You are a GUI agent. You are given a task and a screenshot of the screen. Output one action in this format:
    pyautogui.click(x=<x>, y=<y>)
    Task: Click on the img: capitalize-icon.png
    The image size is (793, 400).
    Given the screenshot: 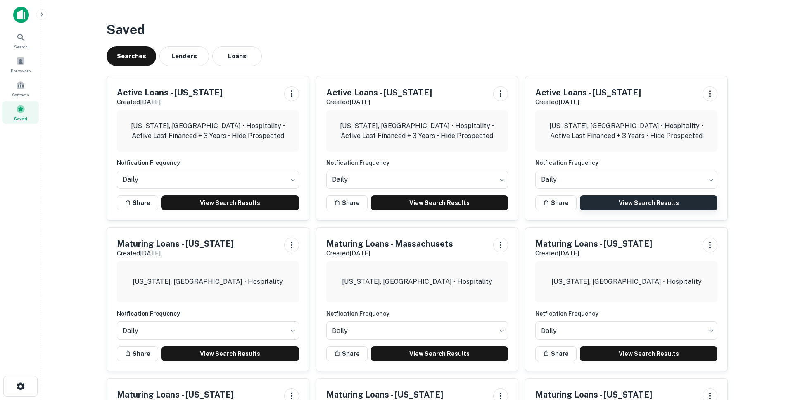 What is the action you would take?
    pyautogui.click(x=21, y=15)
    